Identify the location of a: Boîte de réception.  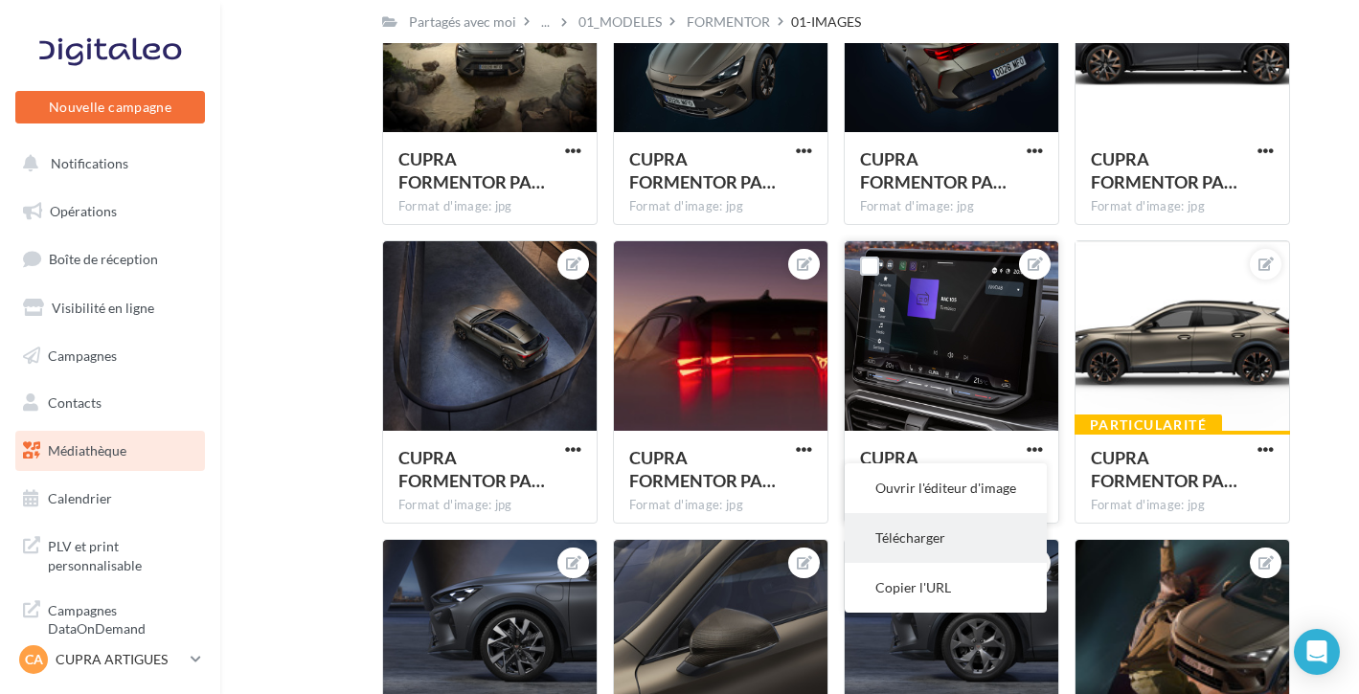
(110, 259).